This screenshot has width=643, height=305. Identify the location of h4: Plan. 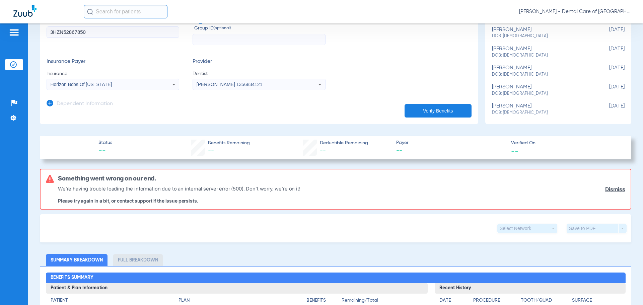
(236, 300).